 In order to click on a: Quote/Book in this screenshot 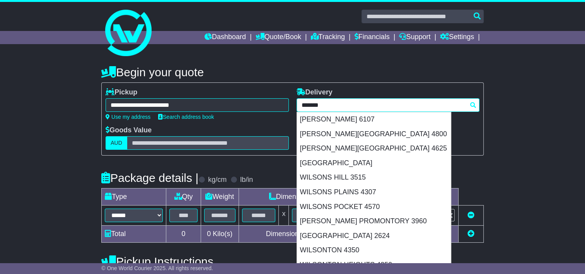, I will do `click(279, 38)`.